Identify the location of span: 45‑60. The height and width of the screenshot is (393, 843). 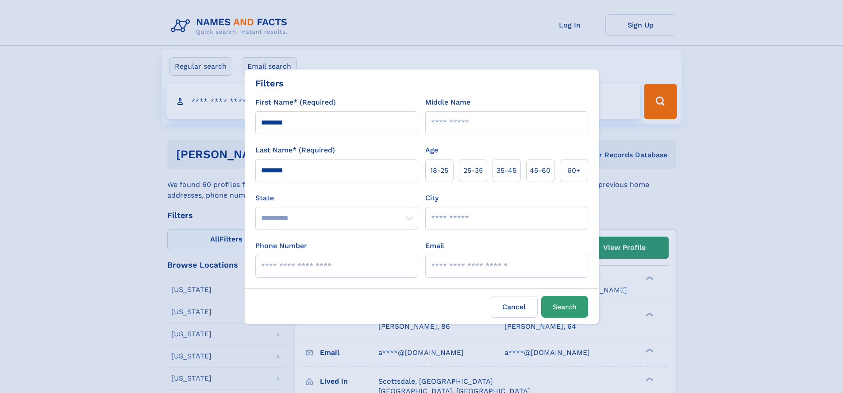
(540, 170).